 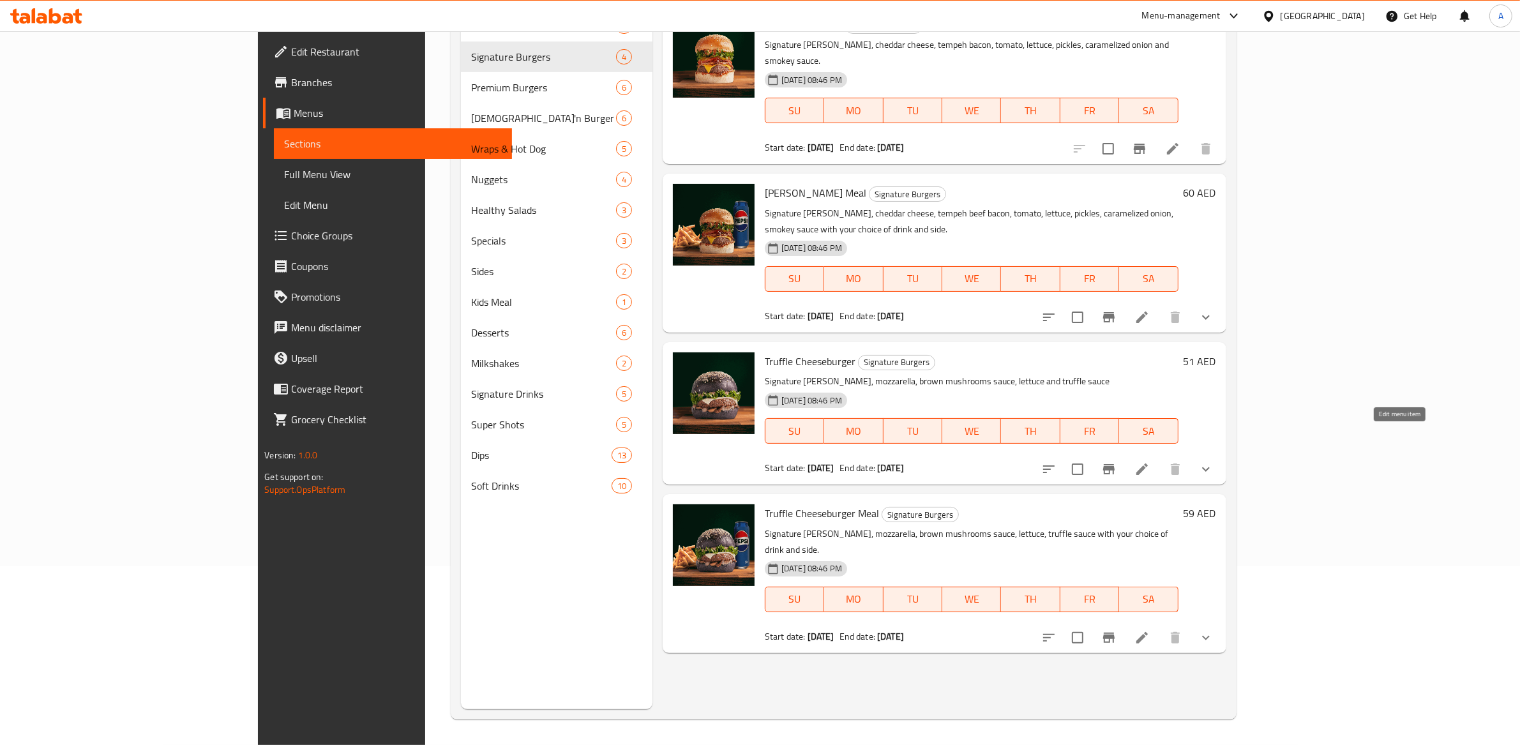 I want to click on span: 5, so click(x=624, y=149).